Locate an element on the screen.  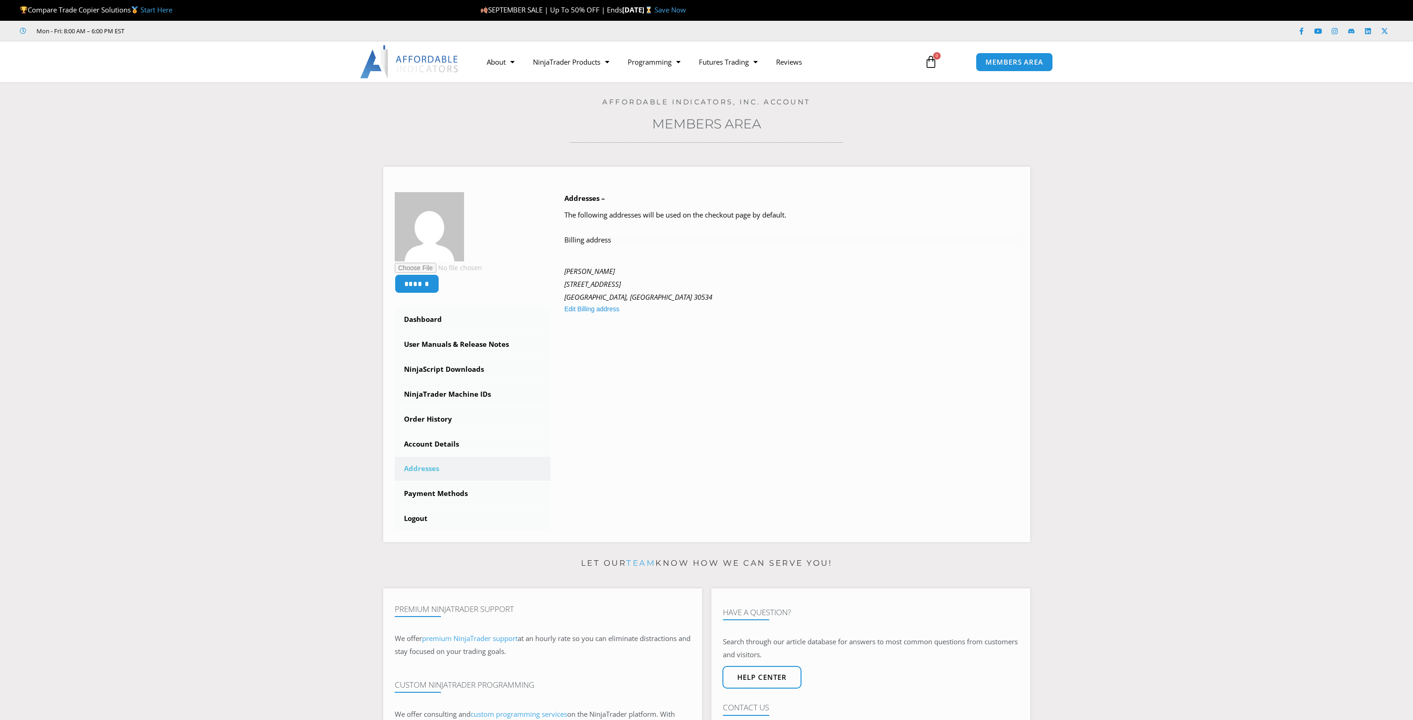
a: About is located at coordinates (501, 62).